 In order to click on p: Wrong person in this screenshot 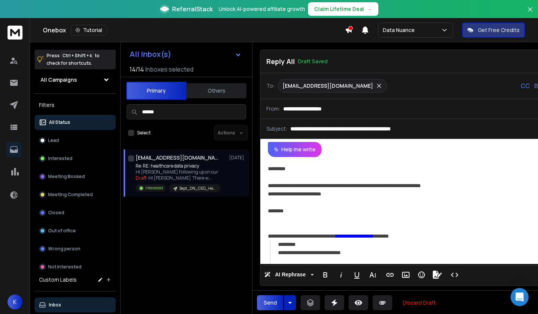, I will do `click(64, 249)`.